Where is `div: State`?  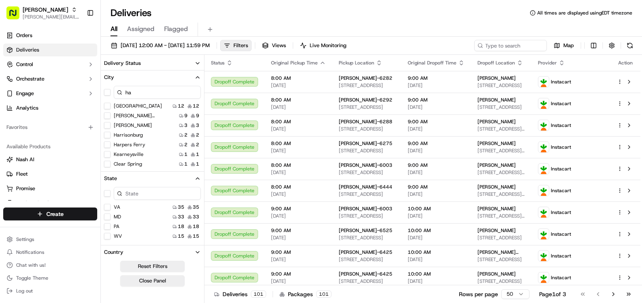 div: State is located at coordinates (110, 179).